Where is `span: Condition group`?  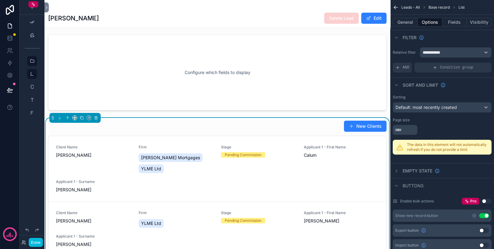
span: Condition group is located at coordinates (457, 68).